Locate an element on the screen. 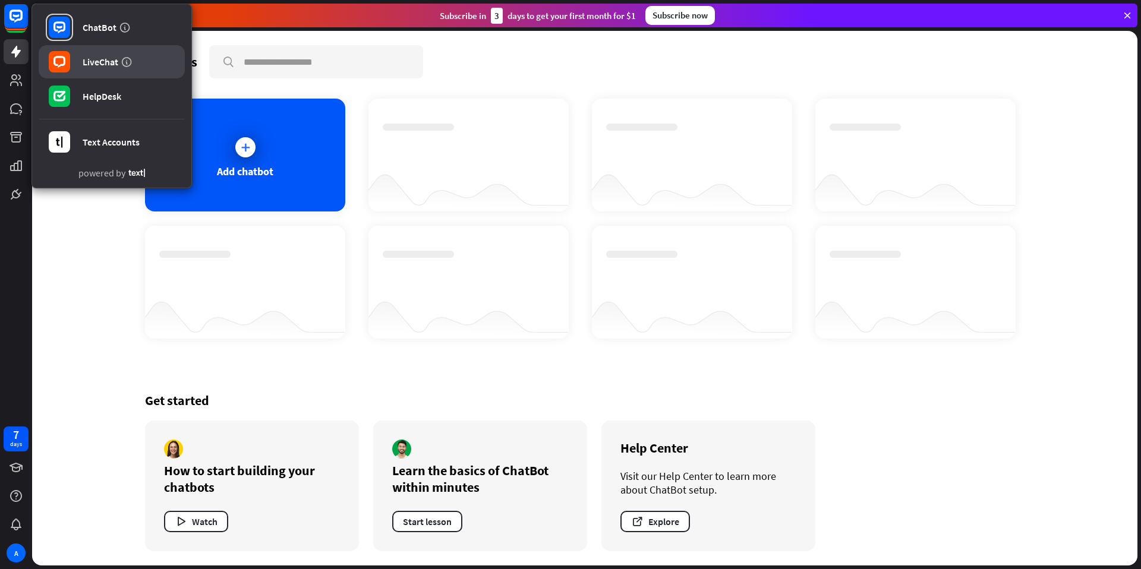  button: Explore is located at coordinates (655, 522).